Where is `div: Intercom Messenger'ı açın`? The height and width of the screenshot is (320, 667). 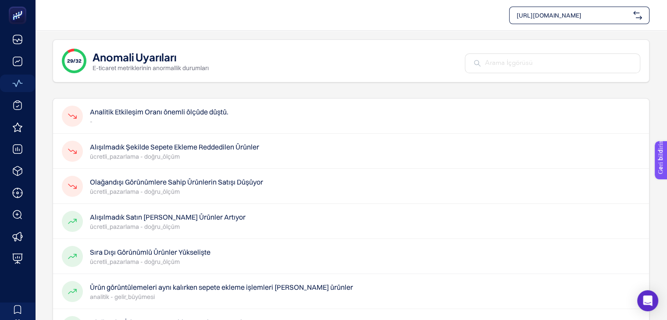
div: Intercom Messenger'ı açın is located at coordinates (647, 301).